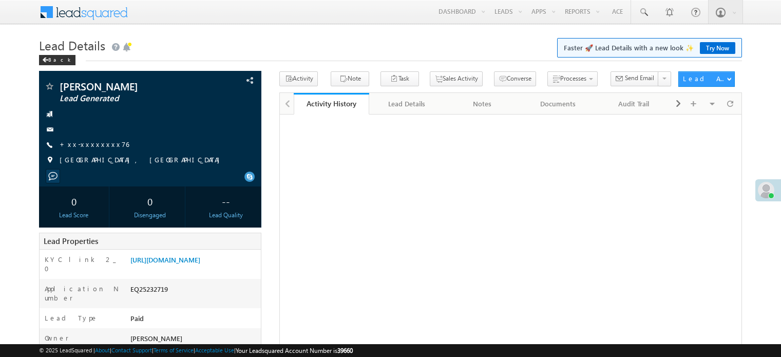 The height and width of the screenshot is (357, 781). Describe the element at coordinates (194, 320) in the screenshot. I see `div: Paid` at that location.